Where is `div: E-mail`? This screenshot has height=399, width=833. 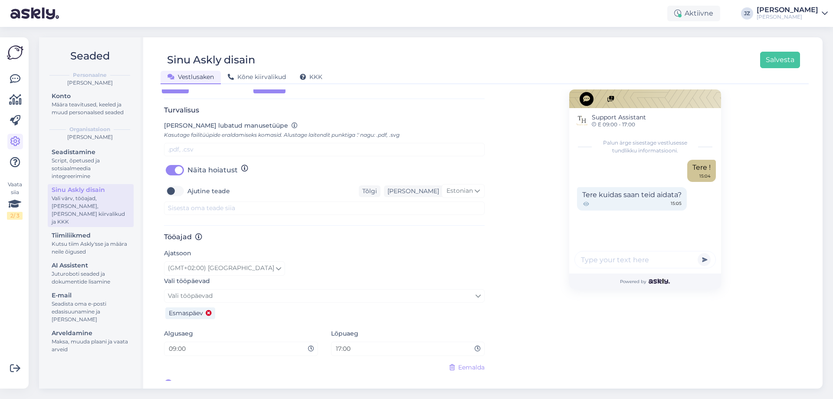 div: E-mail is located at coordinates (91, 295).